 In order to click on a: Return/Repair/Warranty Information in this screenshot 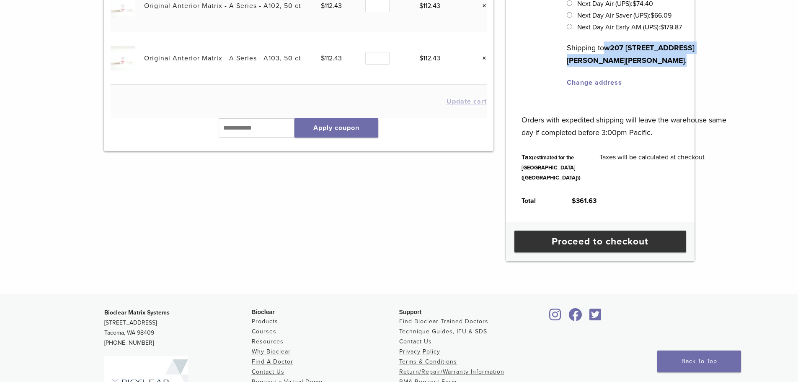, I will do `click(452, 371)`.